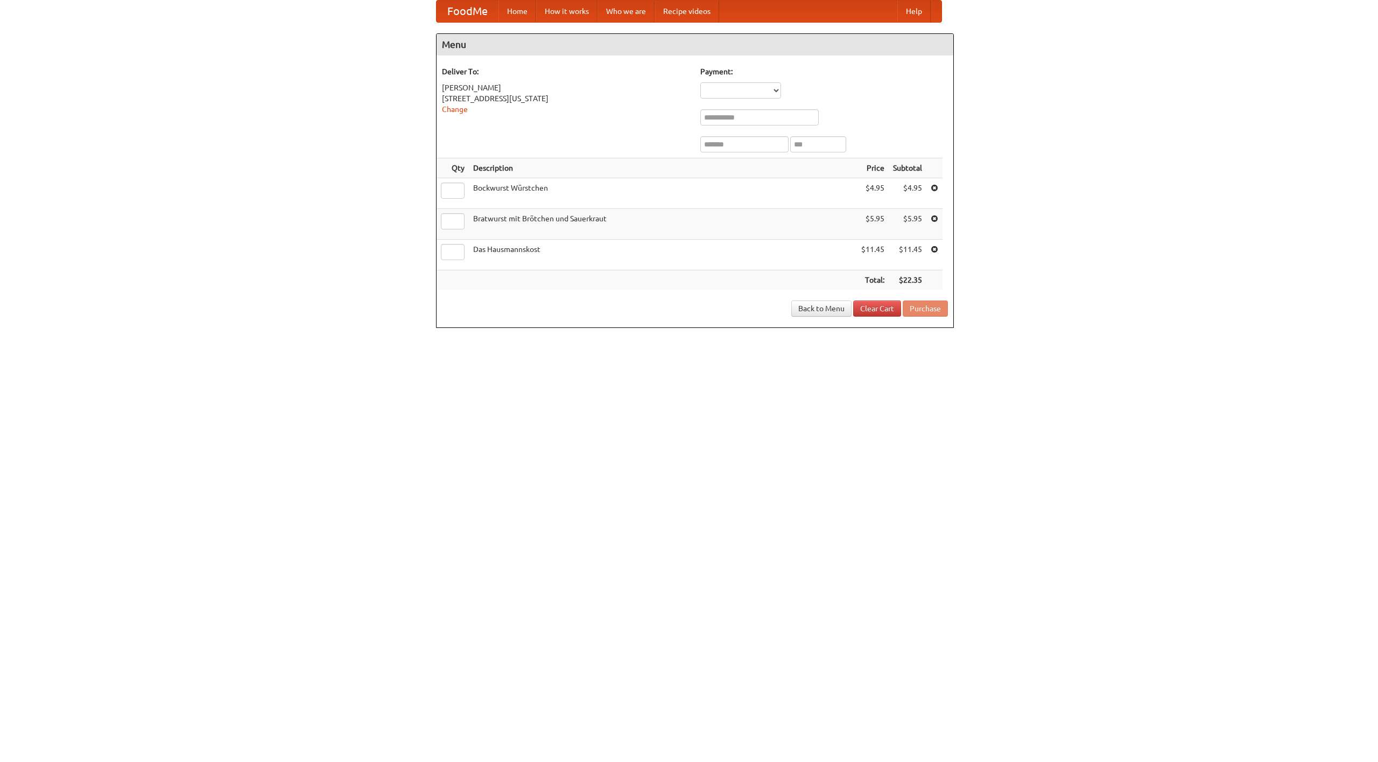 The image size is (1378, 762). I want to click on th: Subtotal, so click(908, 168).